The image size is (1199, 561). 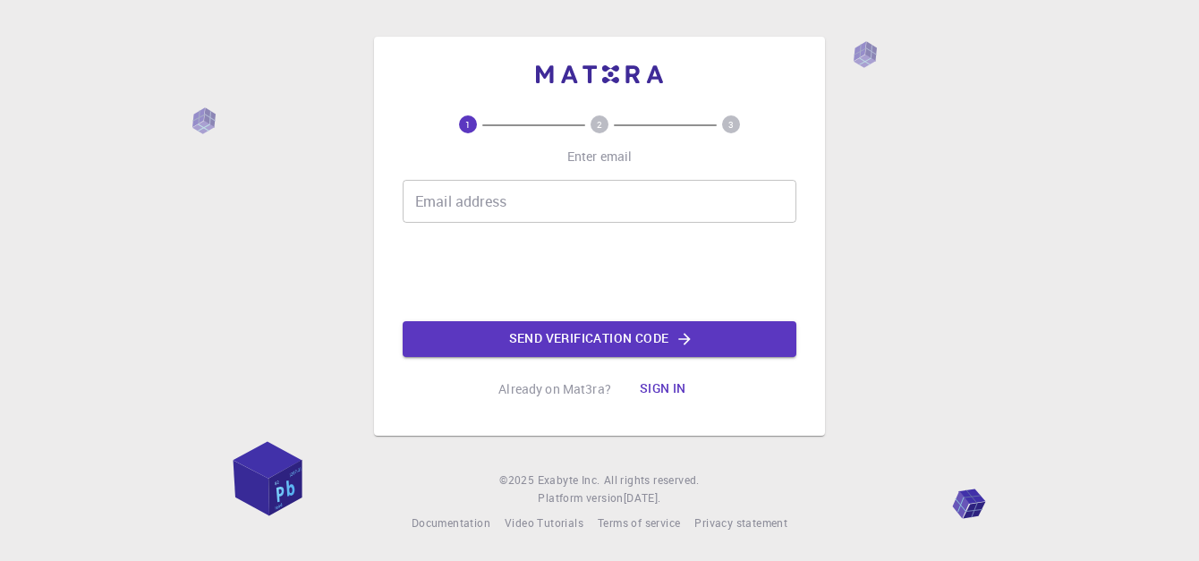 I want to click on button: Send verification code, so click(x=600, y=339).